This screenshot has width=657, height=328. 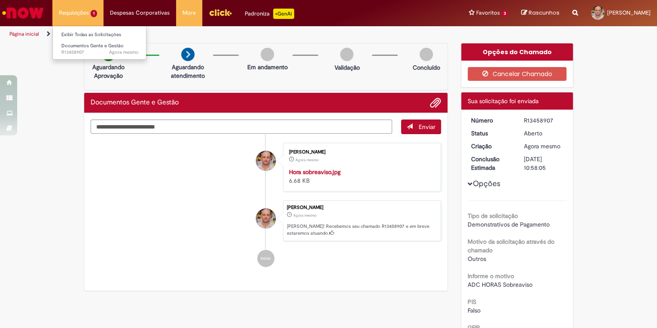 I want to click on div: Padroniza, so click(x=269, y=14).